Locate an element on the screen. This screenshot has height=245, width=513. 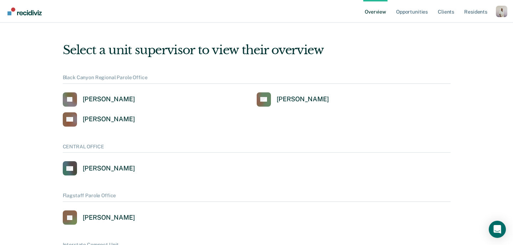
div: Black Canyon Regional Parole Office is located at coordinates (257, 79).